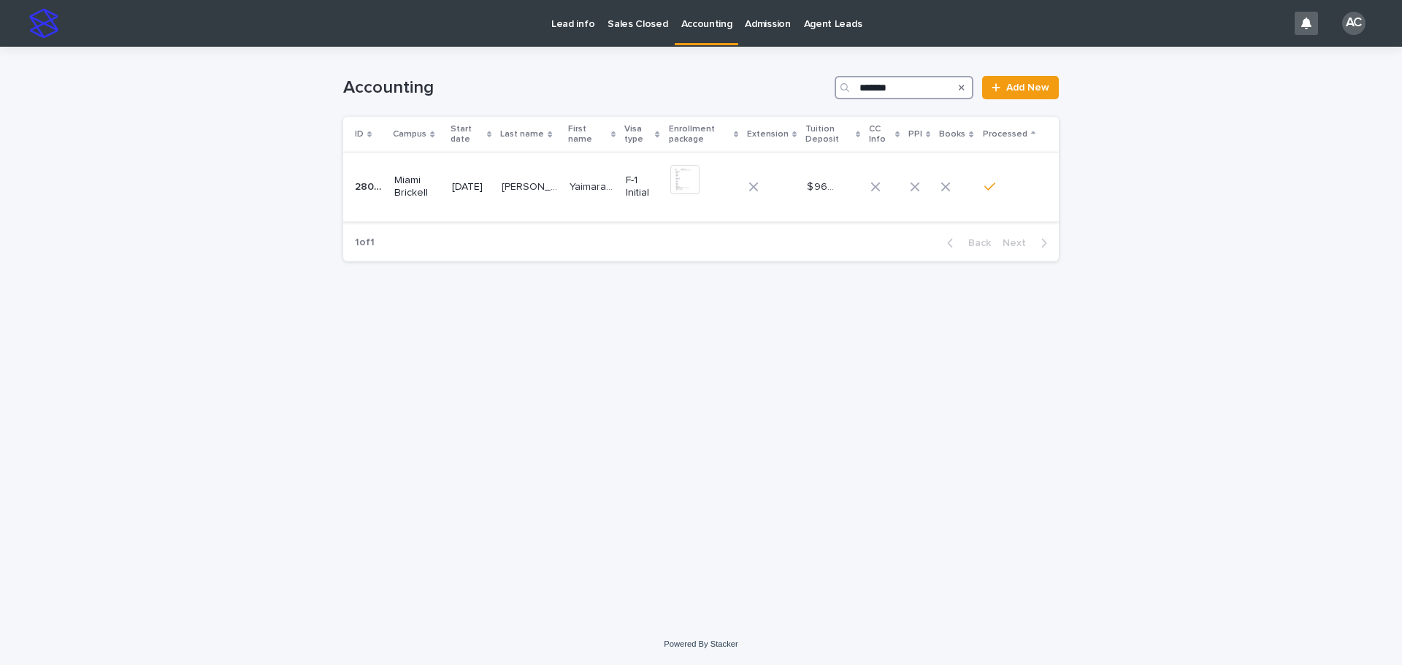  Describe the element at coordinates (370, 185) in the screenshot. I see `p: 28063` at that location.